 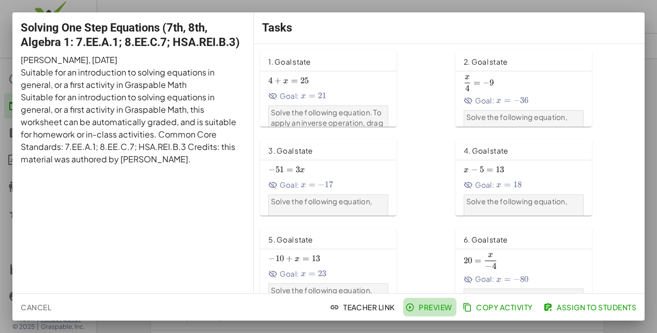 I want to click on span: 5. Goal state, so click(x=290, y=239).